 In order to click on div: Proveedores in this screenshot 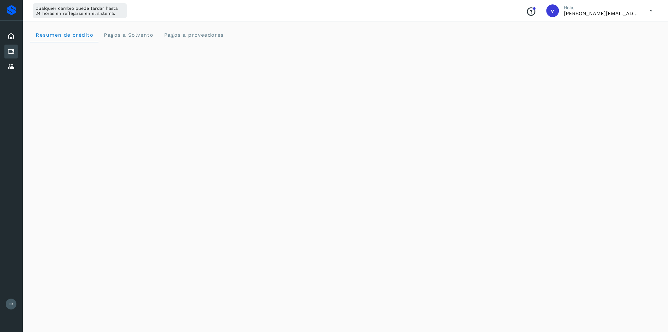, I will do `click(11, 67)`.